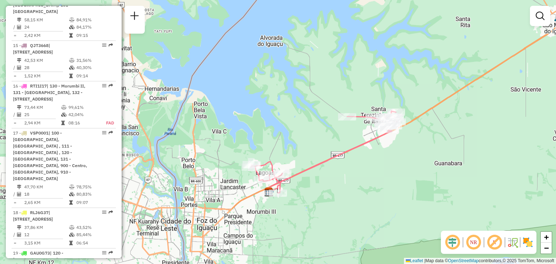 This screenshot has height=264, width=556. What do you see at coordinates (94, 243) in the screenshot?
I see `td: 06:54` at bounding box center [94, 243].